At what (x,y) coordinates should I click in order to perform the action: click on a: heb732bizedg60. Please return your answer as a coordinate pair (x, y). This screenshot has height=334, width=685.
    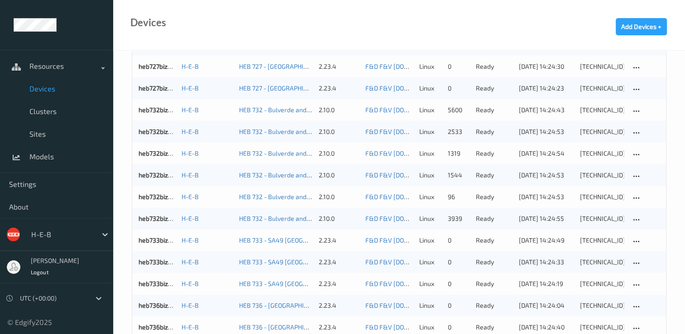
    Looking at the image, I should click on (162, 175).